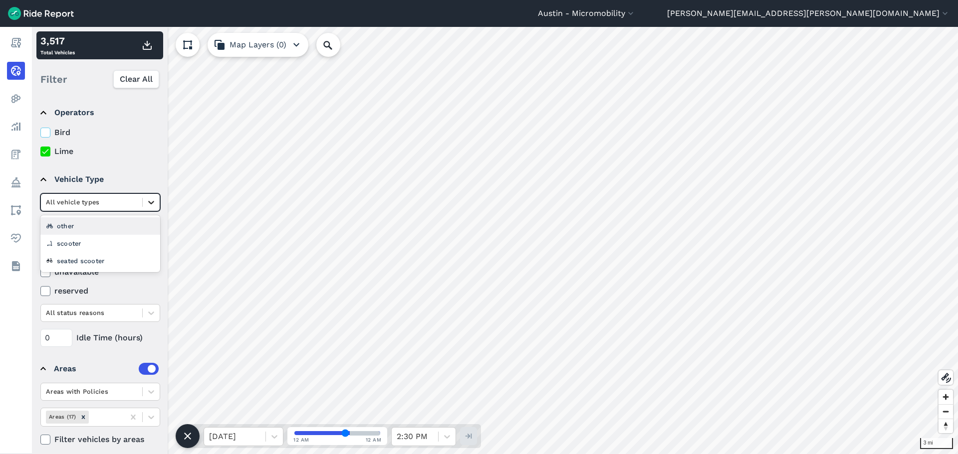  What do you see at coordinates (16, 71) in the screenshot?
I see `a: Realtime` at bounding box center [16, 71].